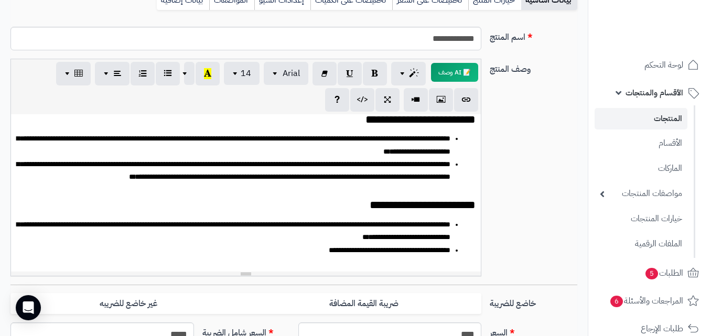 The width and height of the screenshot is (711, 336). I want to click on a: الماركات, so click(641, 168).